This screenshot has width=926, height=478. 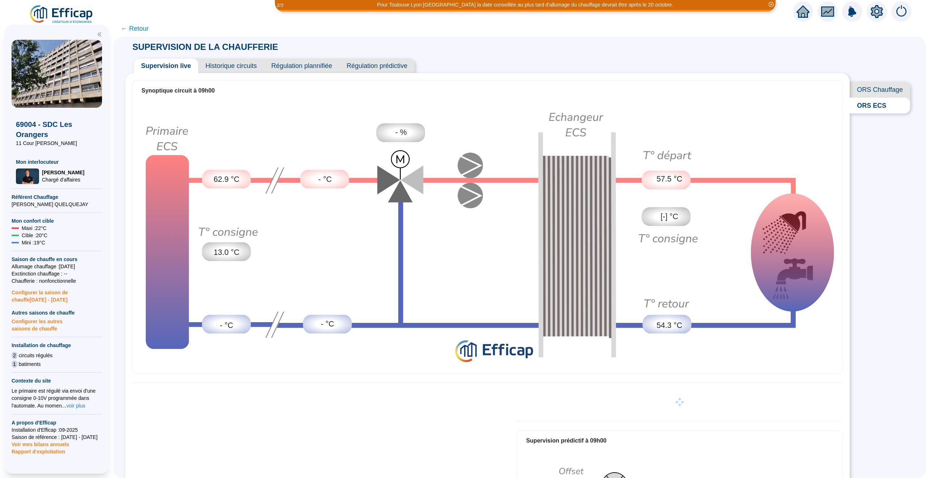 What do you see at coordinates (34, 235) in the screenshot?
I see `span: Cible : 20 °C` at bounding box center [34, 235].